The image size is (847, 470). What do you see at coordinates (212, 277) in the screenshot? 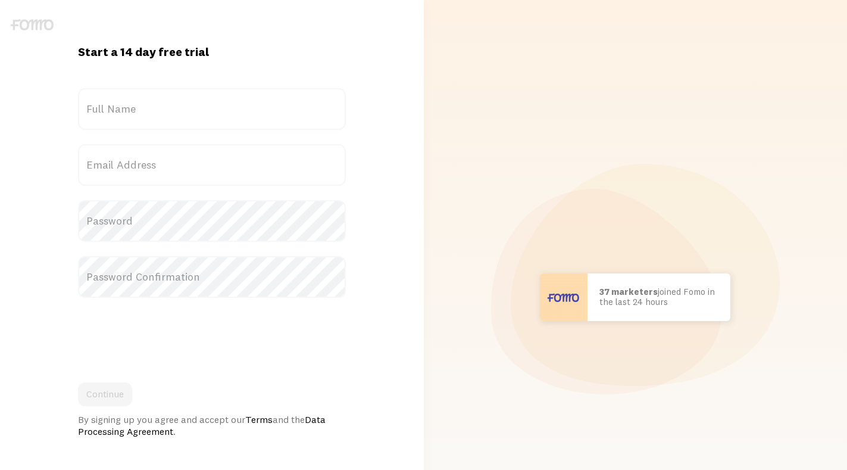
I see `label: Password Confirmation` at bounding box center [212, 277].